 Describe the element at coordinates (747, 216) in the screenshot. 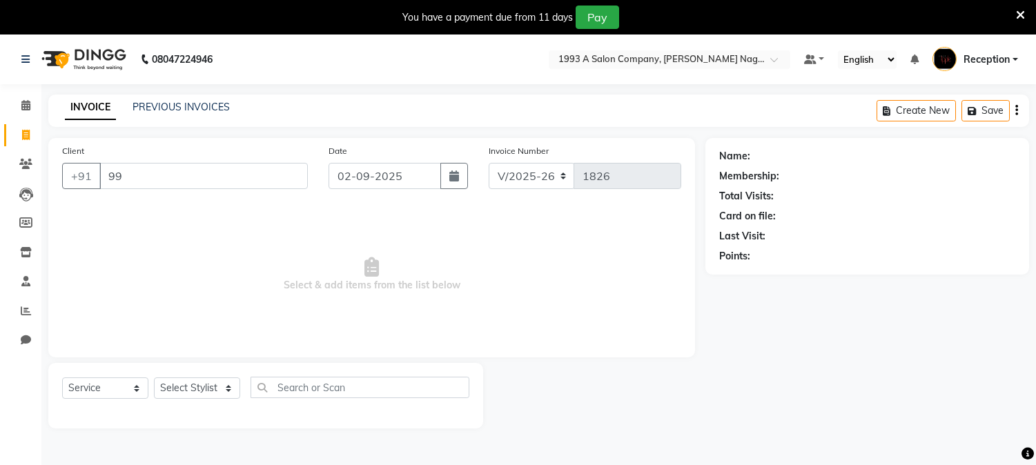

I see `div: Card on file:` at that location.